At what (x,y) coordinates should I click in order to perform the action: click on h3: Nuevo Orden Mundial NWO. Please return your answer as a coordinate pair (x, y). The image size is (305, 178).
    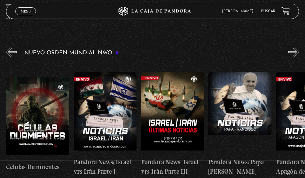
    Looking at the image, I should click on (72, 53).